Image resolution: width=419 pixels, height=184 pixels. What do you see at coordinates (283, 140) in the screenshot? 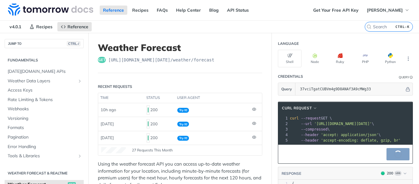
I see `div: 5` at bounding box center [283, 140].